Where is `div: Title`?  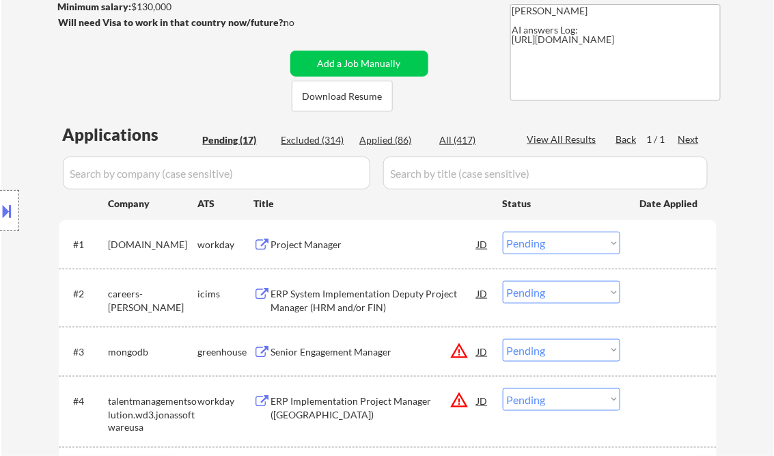 div: Title is located at coordinates (372, 204).